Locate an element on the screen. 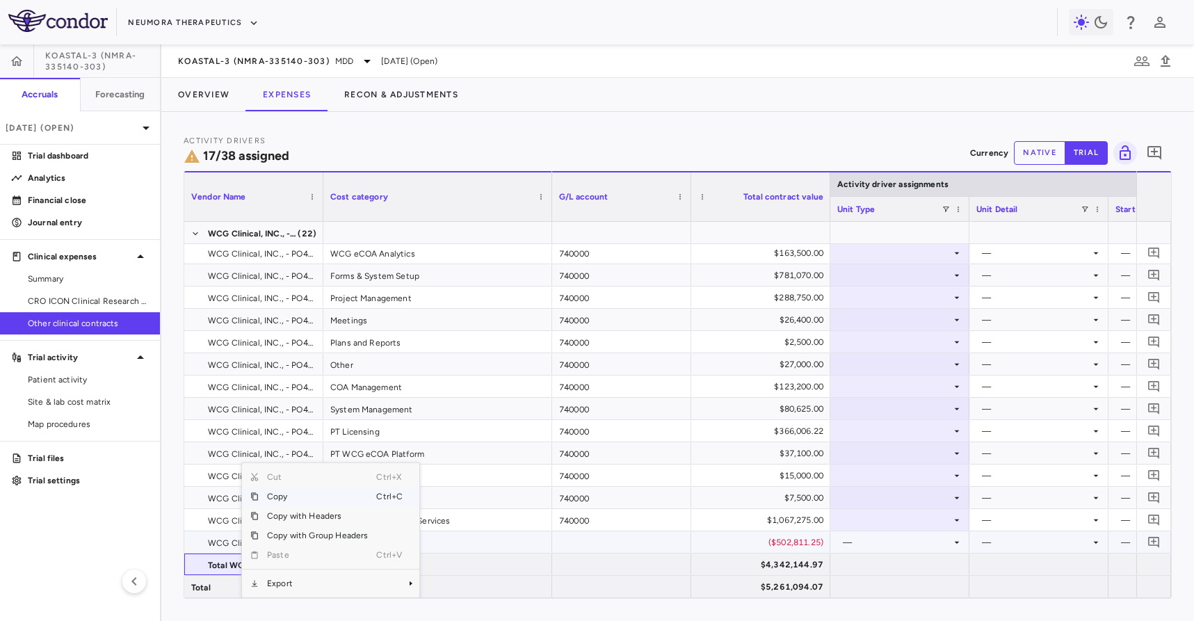  div: $26,400.00 is located at coordinates (763, 320).